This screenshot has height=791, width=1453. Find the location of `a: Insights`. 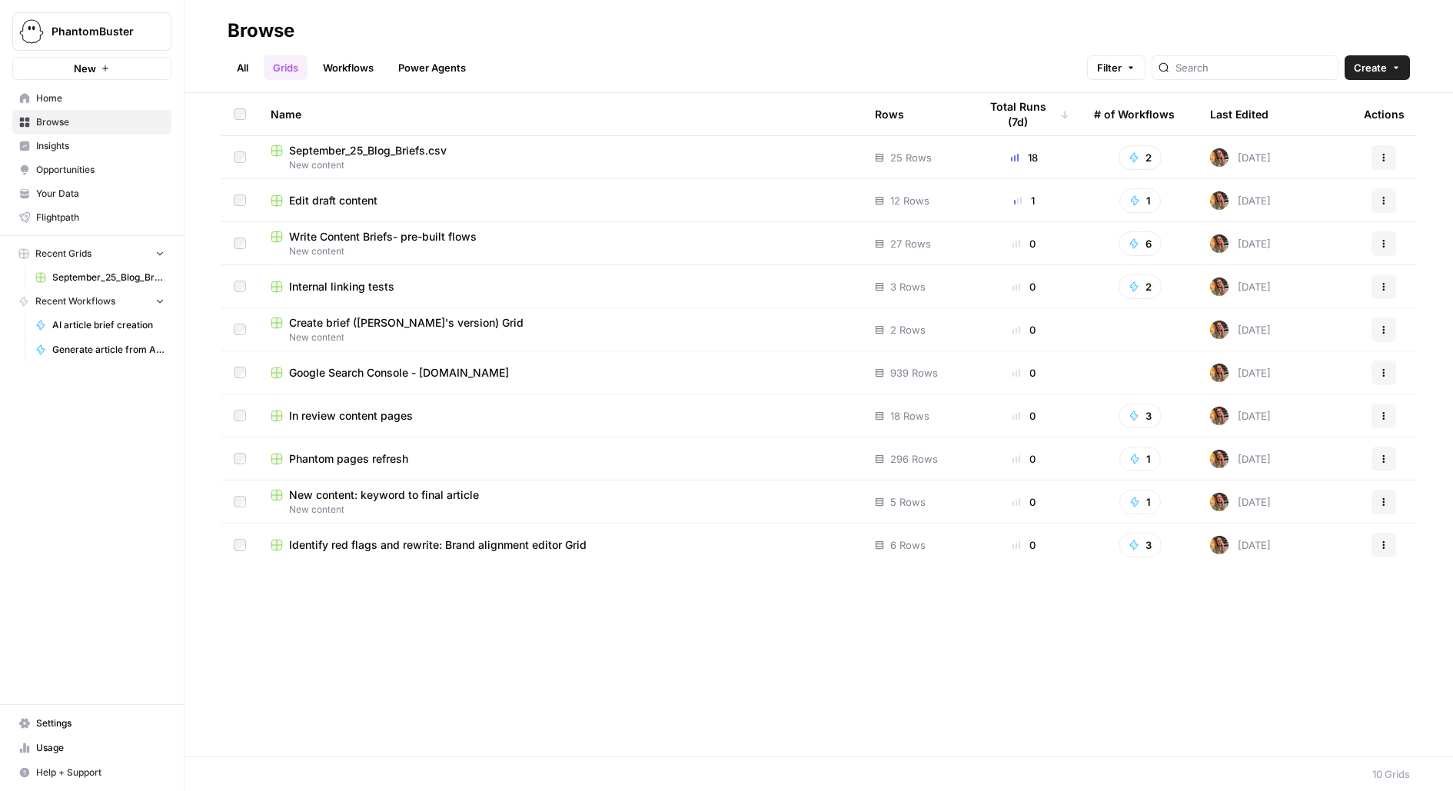

a: Insights is located at coordinates (91, 146).